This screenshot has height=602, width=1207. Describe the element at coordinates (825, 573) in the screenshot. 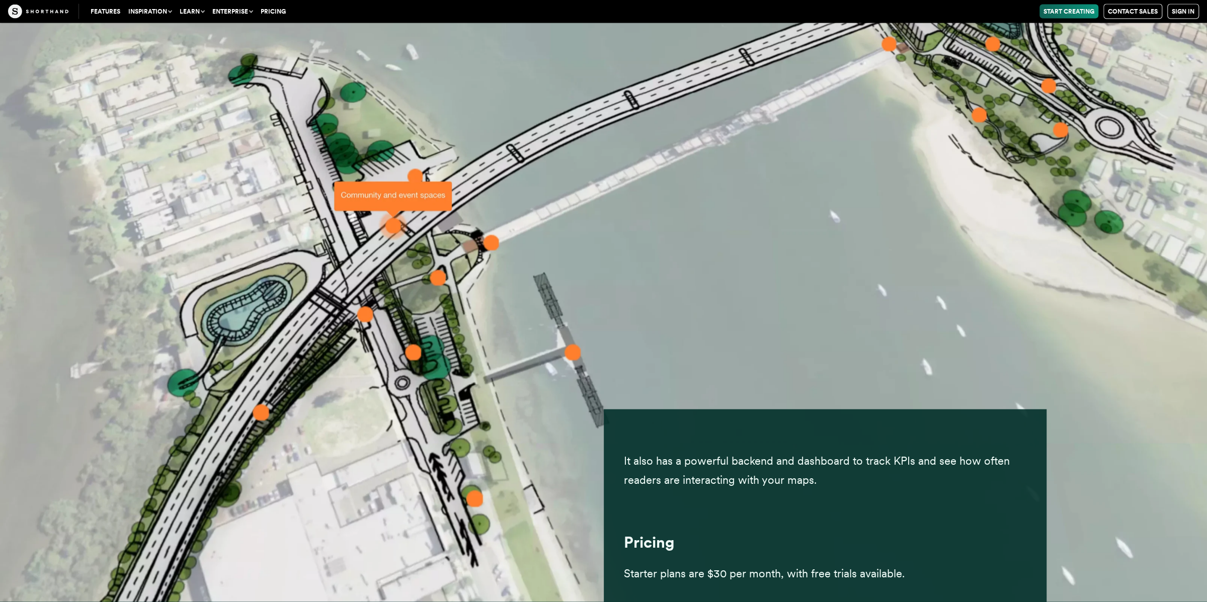

I see `p: Starter plans are $30 per month, with free trials available.` at that location.